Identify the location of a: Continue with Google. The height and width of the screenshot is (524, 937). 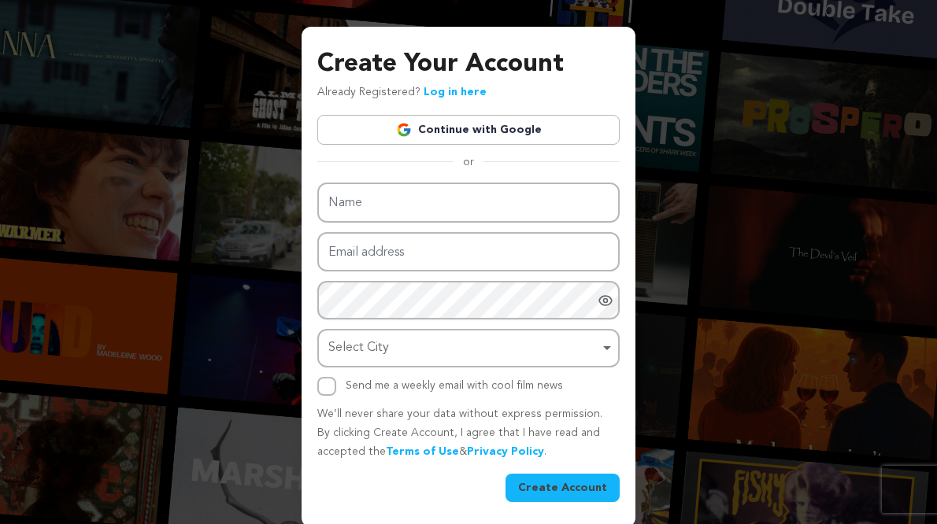
(468, 130).